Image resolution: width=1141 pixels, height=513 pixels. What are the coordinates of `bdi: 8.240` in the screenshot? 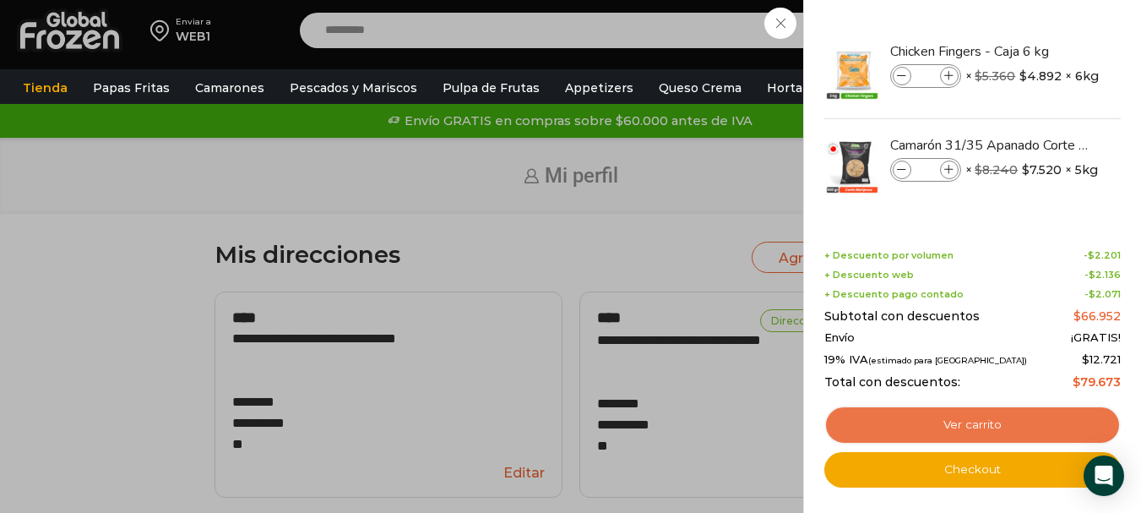 It's located at (996, 170).